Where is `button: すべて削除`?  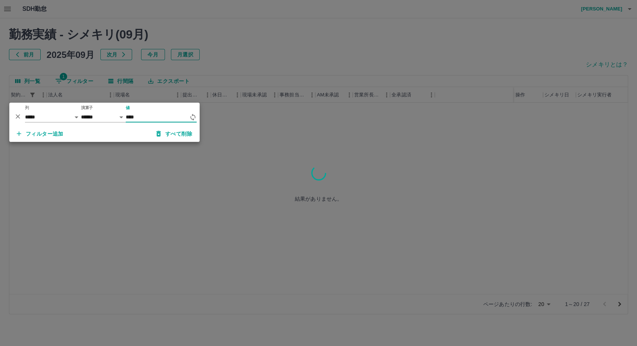 button: すべて削除 is located at coordinates (174, 134).